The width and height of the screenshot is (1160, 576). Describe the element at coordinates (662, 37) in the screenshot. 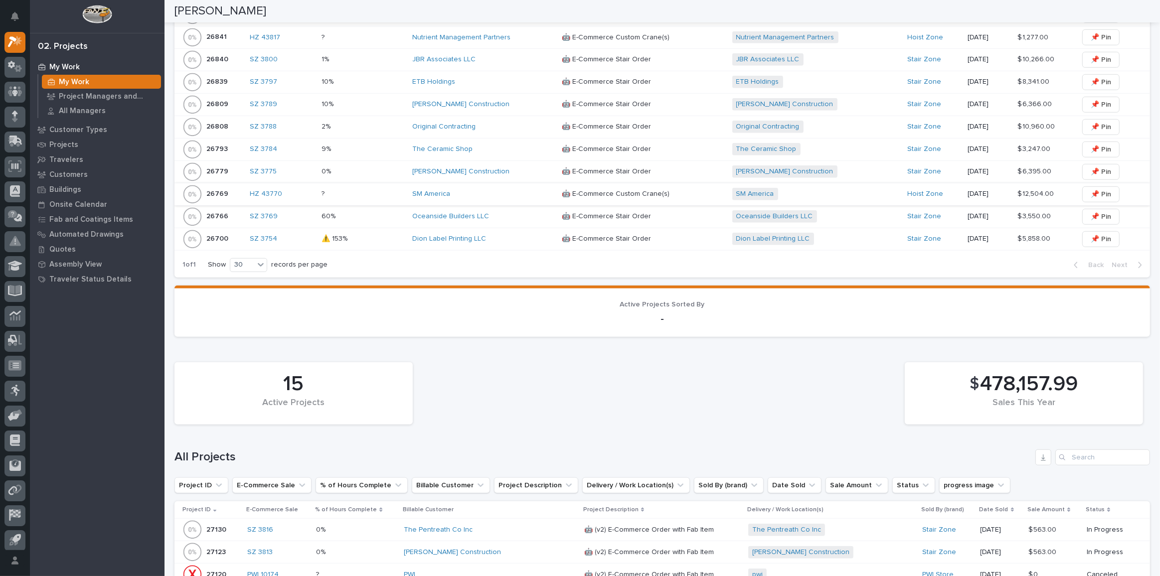

I see `tr: 2684126841 HZ 43817 ?? Nutrient Management Partners 🤖 E-Commerce Custom Crane(s)🤖 E-Commerce Cust...` at that location.